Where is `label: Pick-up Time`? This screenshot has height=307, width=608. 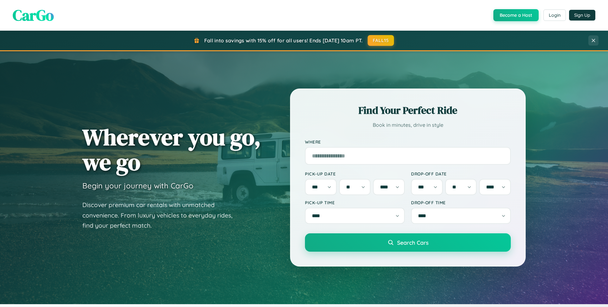 label: Pick-up Time is located at coordinates (355, 203).